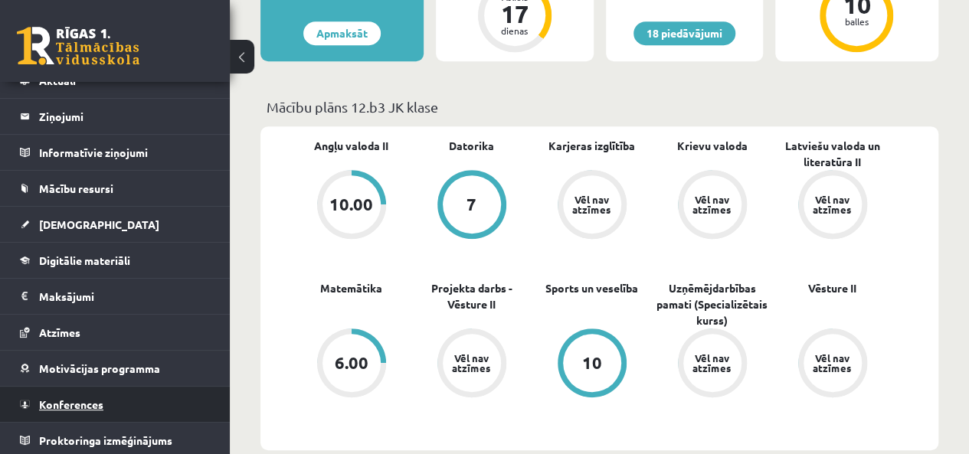 Image resolution: width=969 pixels, height=454 pixels. I want to click on a: Ziņojumi, so click(115, 116).